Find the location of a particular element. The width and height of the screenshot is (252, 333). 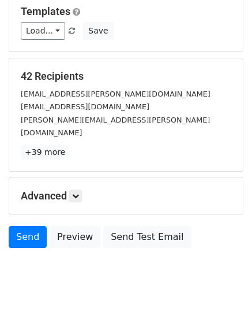

button: Save is located at coordinates (98, 31).